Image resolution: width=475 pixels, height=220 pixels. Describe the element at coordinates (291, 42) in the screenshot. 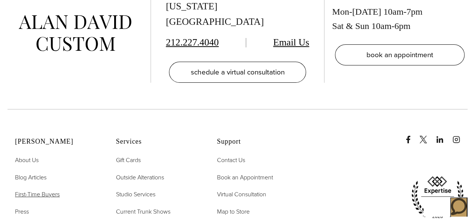

I see `a: Email Us` at that location.